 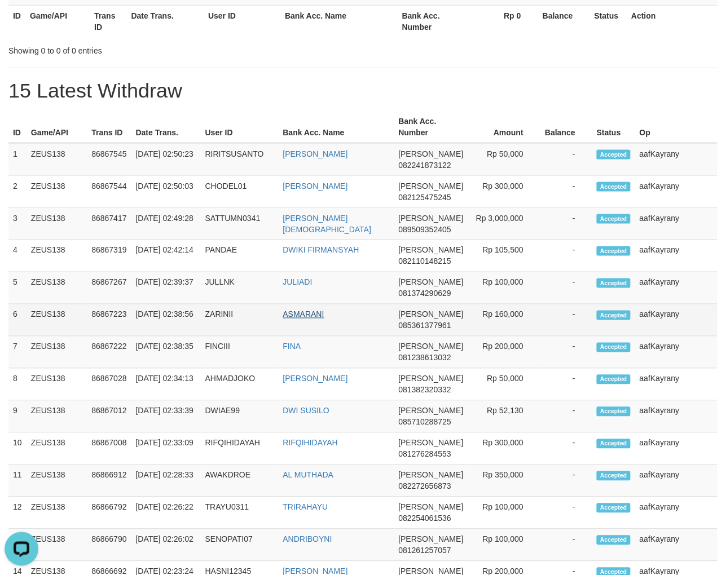 I want to click on th: Action, so click(x=672, y=21).